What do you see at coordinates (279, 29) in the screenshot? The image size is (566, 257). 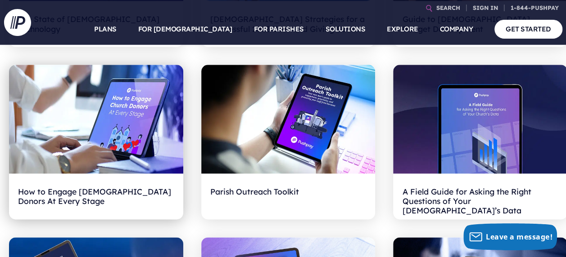 I see `a: FOR PARISHES` at bounding box center [279, 29].